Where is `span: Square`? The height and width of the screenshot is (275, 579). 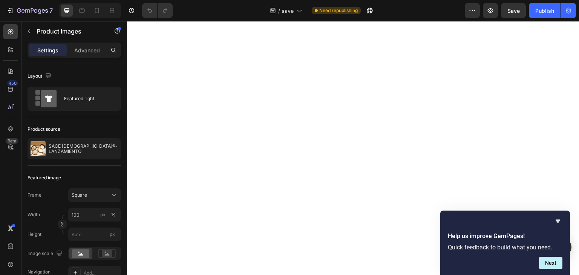
span: Square is located at coordinates (79, 195).